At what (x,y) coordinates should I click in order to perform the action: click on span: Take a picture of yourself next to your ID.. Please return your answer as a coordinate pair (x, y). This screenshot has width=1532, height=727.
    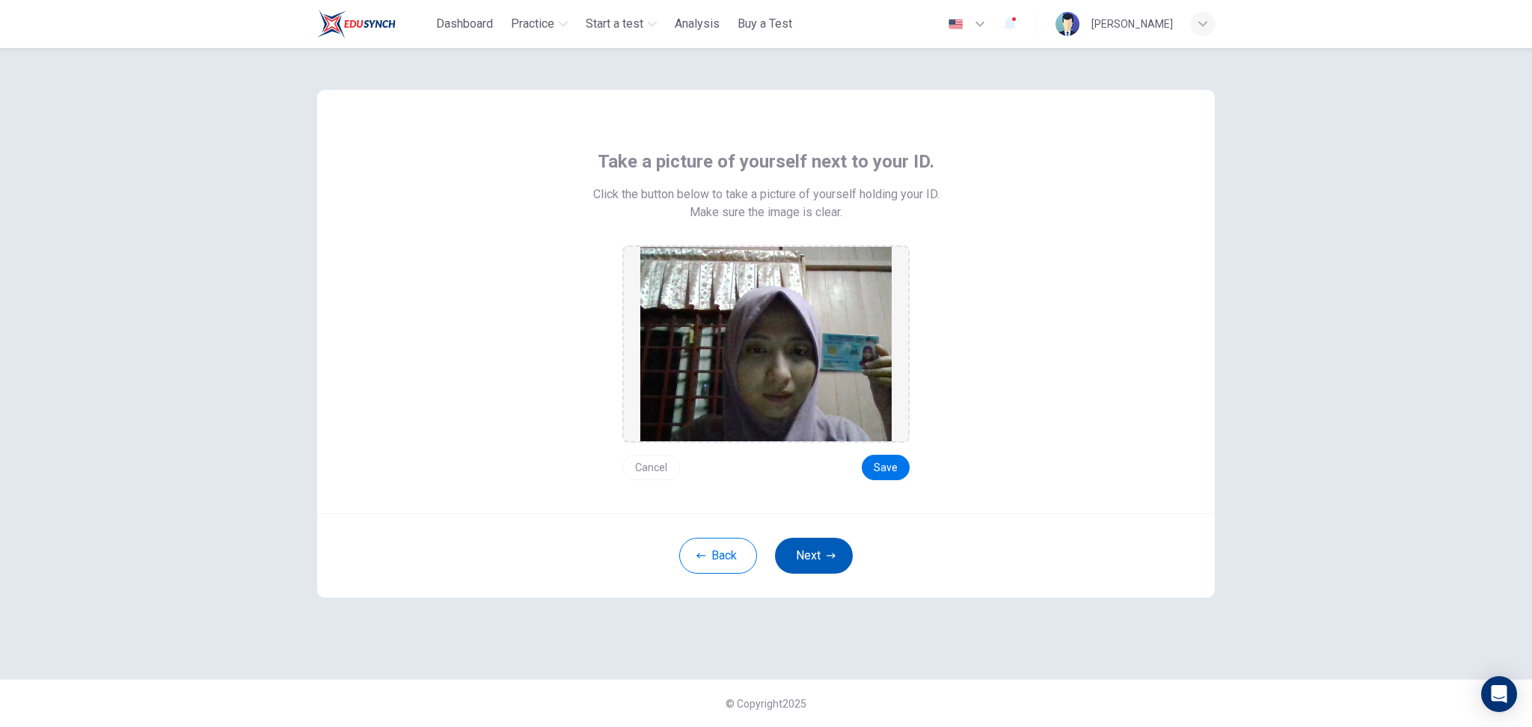
    Looking at the image, I should click on (766, 162).